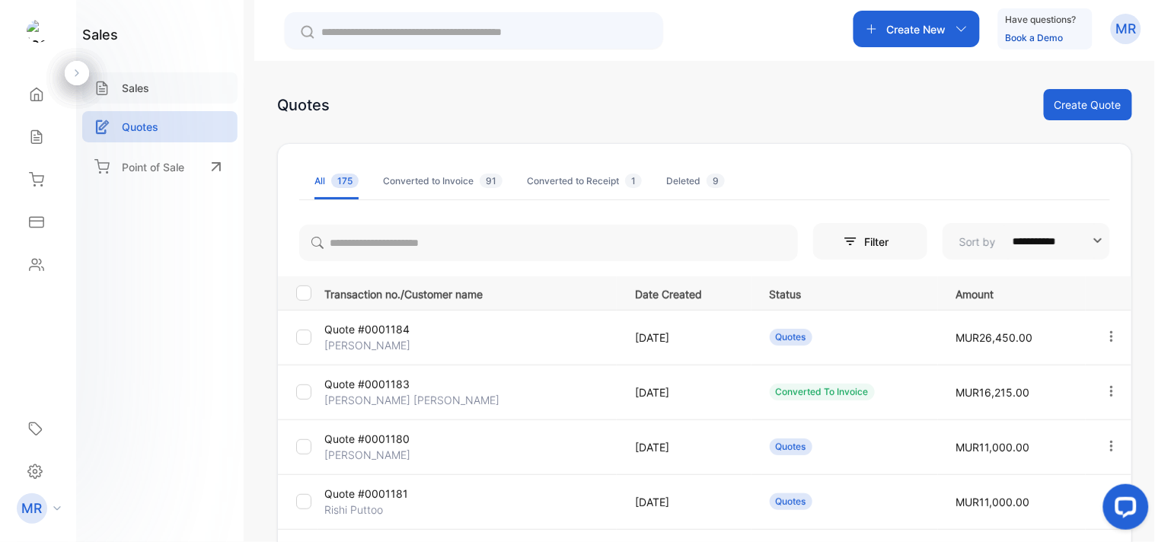 The width and height of the screenshot is (1155, 542). What do you see at coordinates (373, 438) in the screenshot?
I see `p: Quote #0001180` at bounding box center [373, 438].